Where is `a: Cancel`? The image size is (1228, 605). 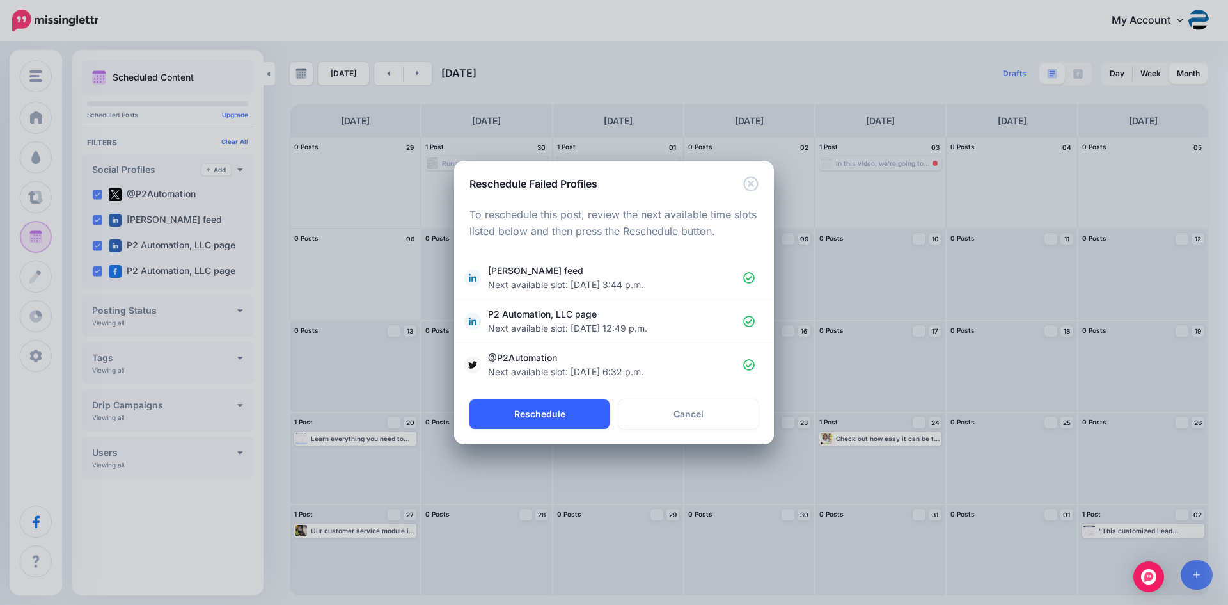 a: Cancel is located at coordinates (688, 414).